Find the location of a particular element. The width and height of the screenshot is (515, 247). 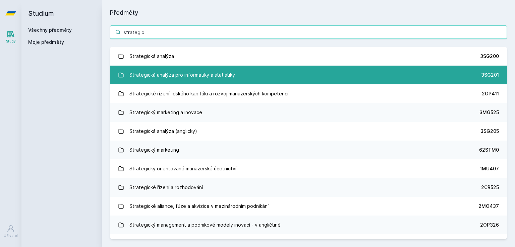

div: Strategické aliance, fúze a akvizice v mezinárodním podnikání is located at coordinates (199, 206).